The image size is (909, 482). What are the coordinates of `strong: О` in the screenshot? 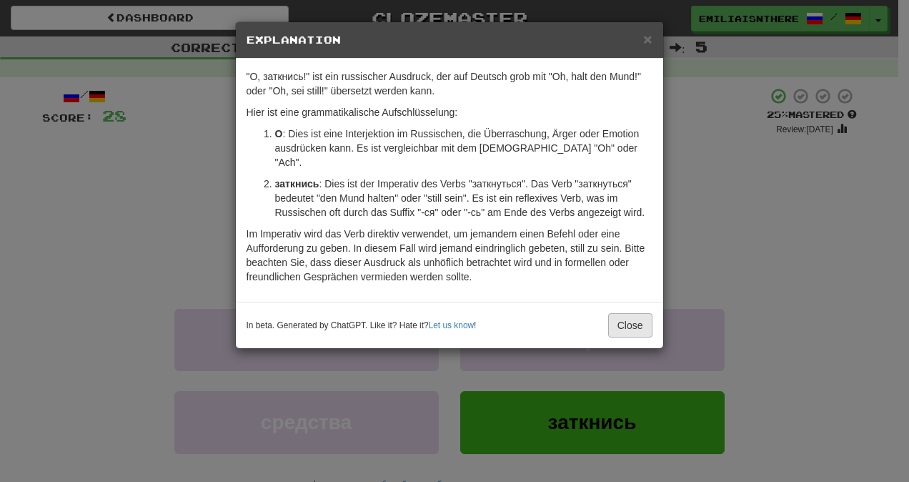 It's located at (279, 134).